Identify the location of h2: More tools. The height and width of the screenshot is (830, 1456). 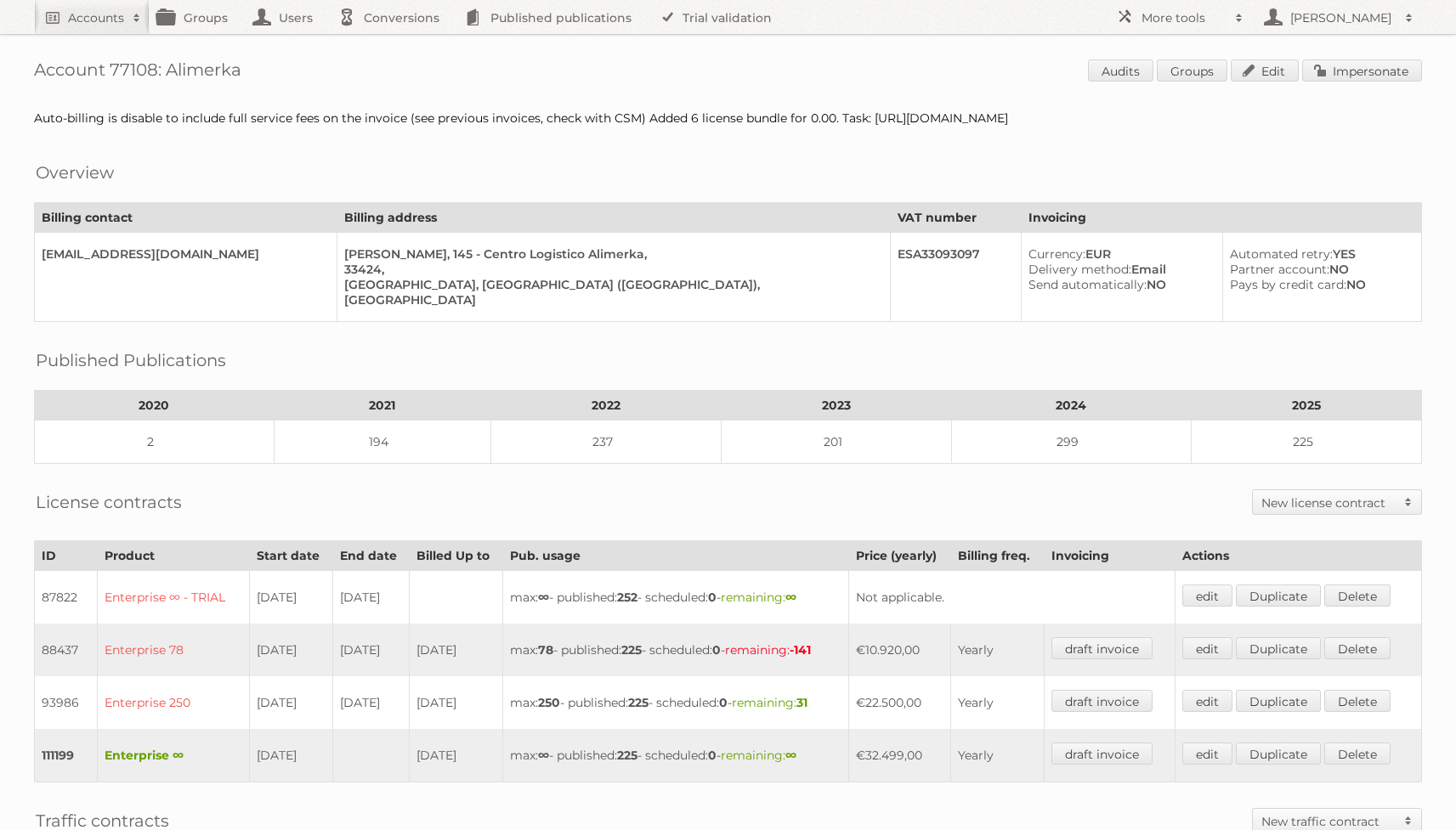
(1184, 17).